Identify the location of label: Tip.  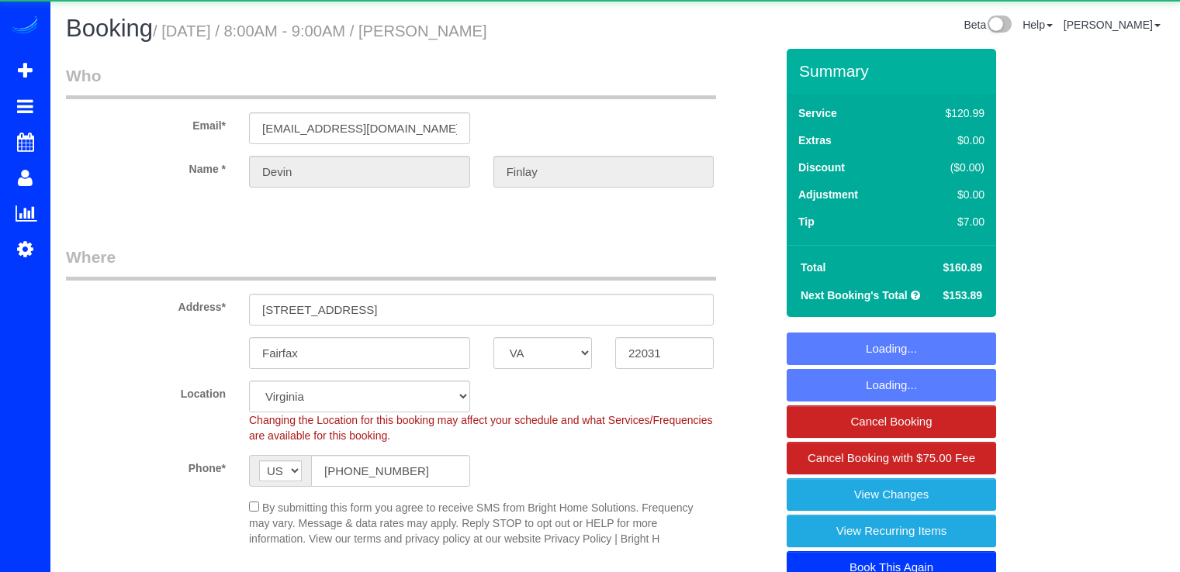
(806, 222).